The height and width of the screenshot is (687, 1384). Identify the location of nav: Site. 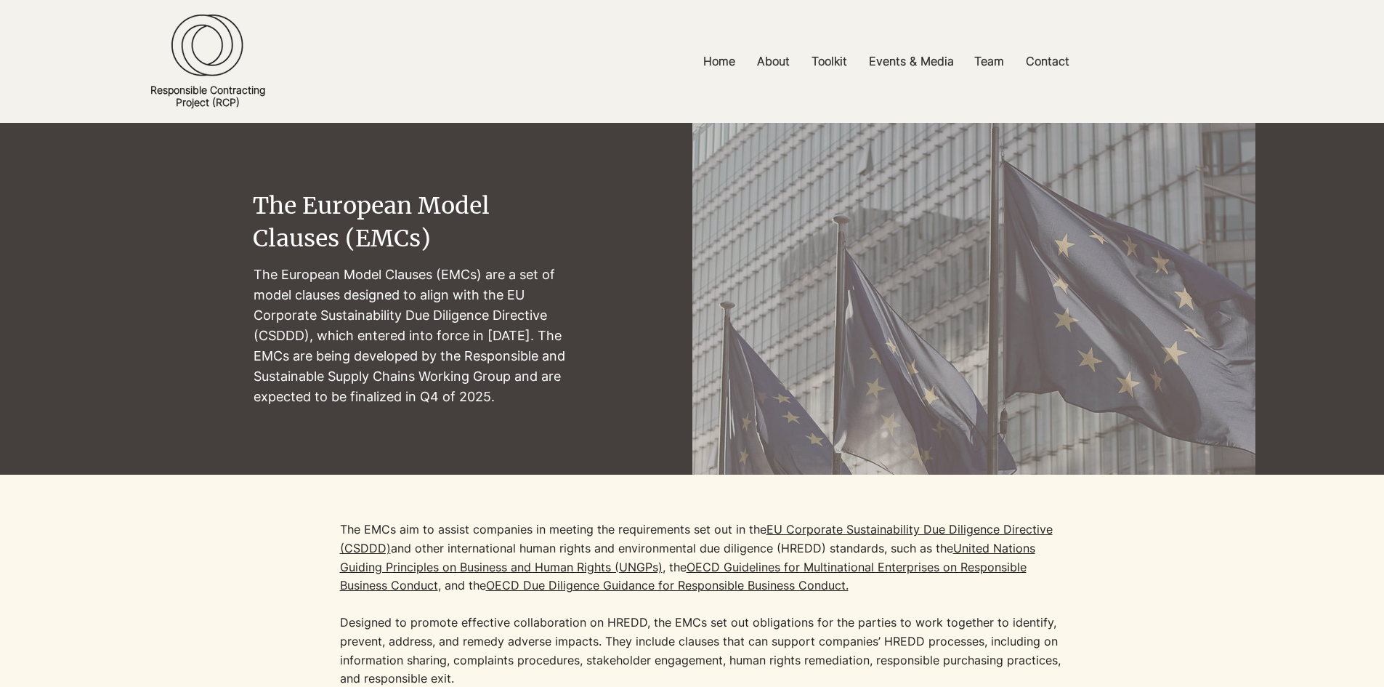
(886, 61).